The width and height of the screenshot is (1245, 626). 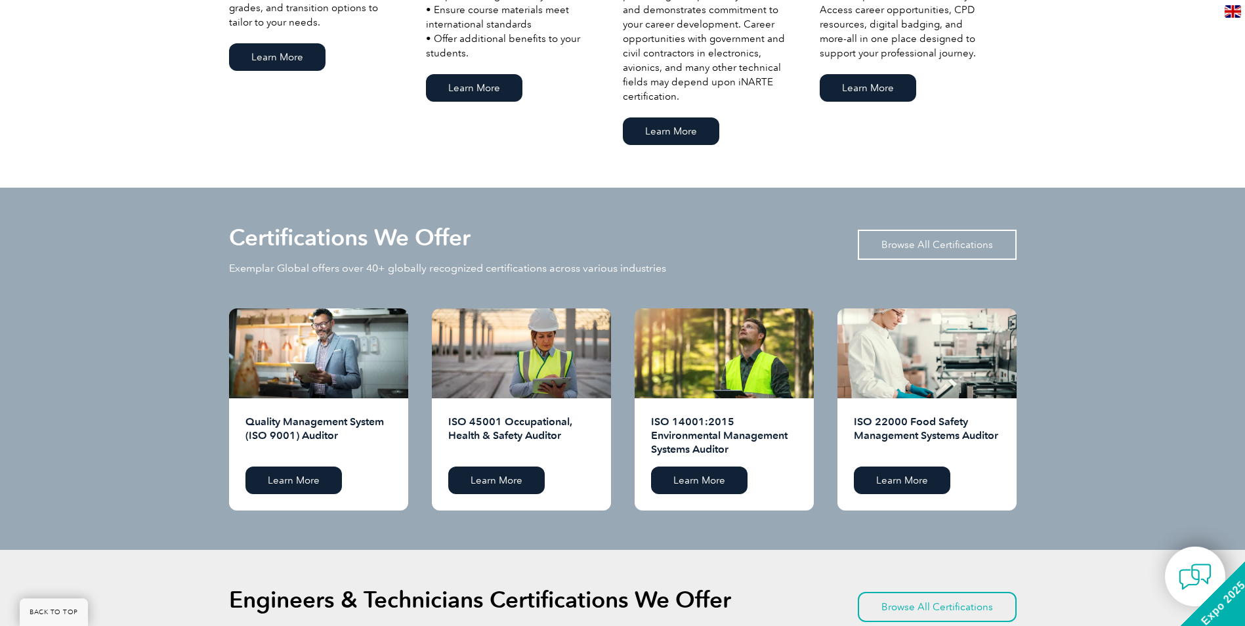 What do you see at coordinates (480, 600) in the screenshot?
I see `h2: Engineers & Technicians Certifications We Offer` at bounding box center [480, 600].